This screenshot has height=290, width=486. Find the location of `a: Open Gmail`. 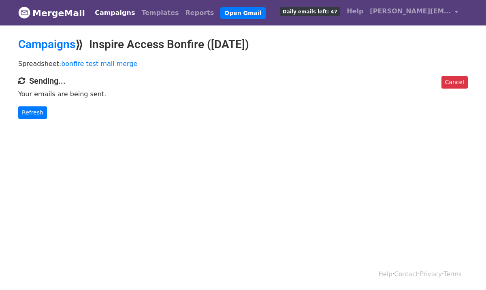

a: Open Gmail is located at coordinates (243, 13).